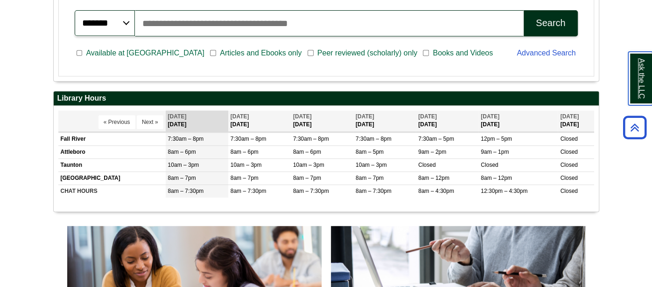  I want to click on input: Peer reviewed (scholarly) only, so click(310, 53).